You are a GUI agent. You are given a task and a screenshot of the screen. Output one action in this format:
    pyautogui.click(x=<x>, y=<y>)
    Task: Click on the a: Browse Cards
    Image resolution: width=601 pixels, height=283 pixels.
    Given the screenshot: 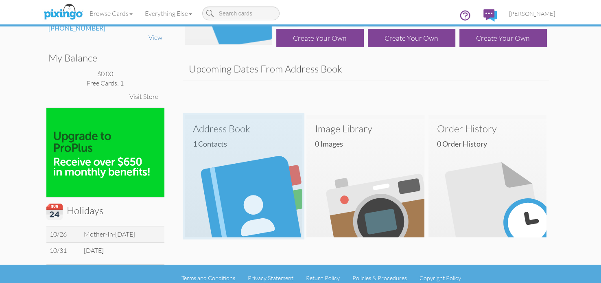 What is the action you would take?
    pyautogui.click(x=111, y=13)
    